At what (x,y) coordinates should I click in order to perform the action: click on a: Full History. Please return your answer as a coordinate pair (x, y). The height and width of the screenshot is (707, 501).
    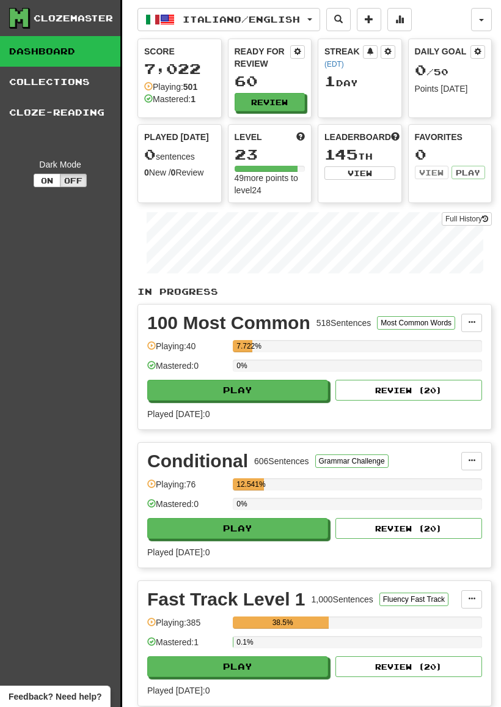
    Looking at the image, I should click on (467, 219).